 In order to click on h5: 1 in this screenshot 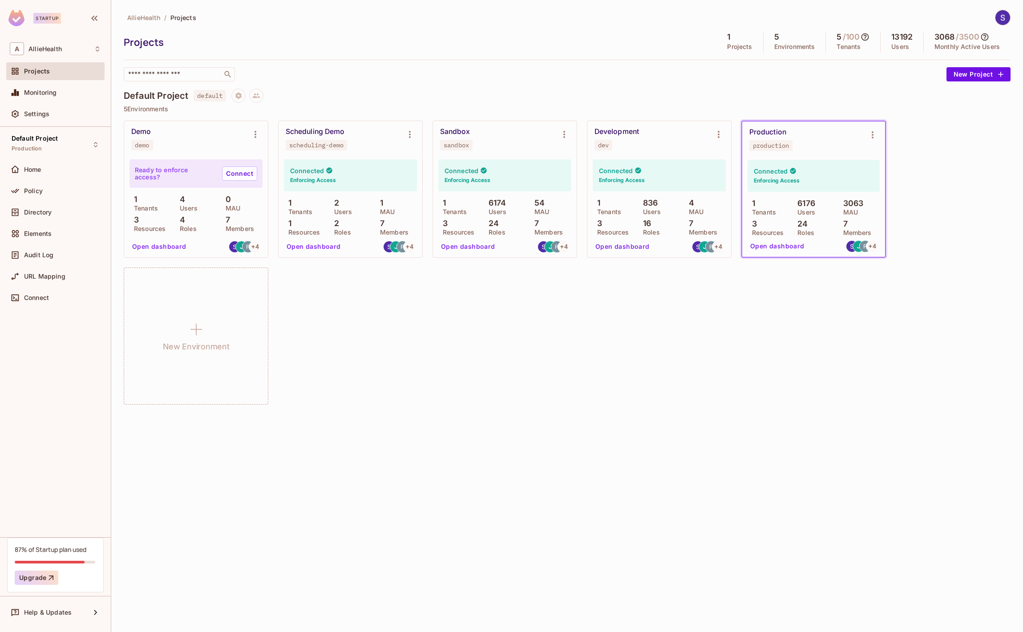, I will do `click(729, 37)`.